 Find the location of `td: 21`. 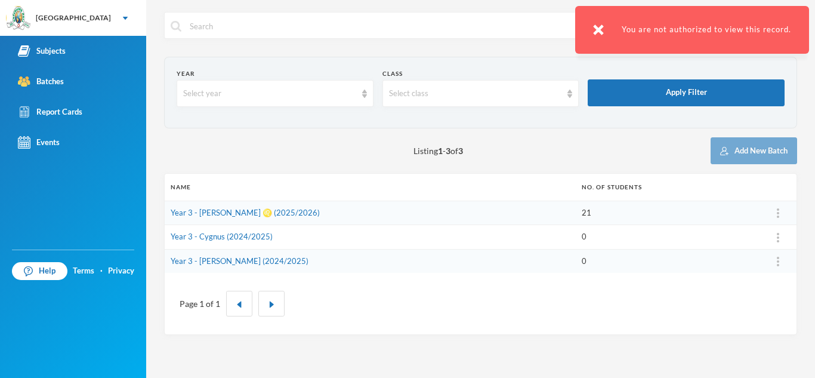

td: 21 is located at coordinates (668, 212).